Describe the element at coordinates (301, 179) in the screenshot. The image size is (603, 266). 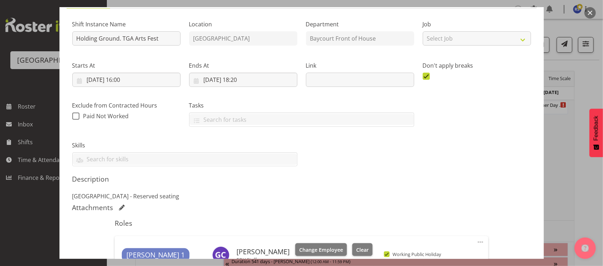
I see `h5: Description` at that location.